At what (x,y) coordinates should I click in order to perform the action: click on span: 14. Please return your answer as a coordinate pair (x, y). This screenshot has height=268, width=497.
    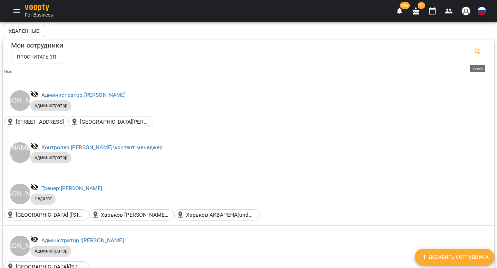
    Looking at the image, I should click on (421, 6).